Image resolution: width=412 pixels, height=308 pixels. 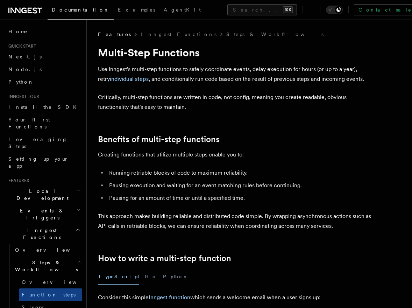 What do you see at coordinates (25, 69) in the screenshot?
I see `span: Node.js` at bounding box center [25, 69].